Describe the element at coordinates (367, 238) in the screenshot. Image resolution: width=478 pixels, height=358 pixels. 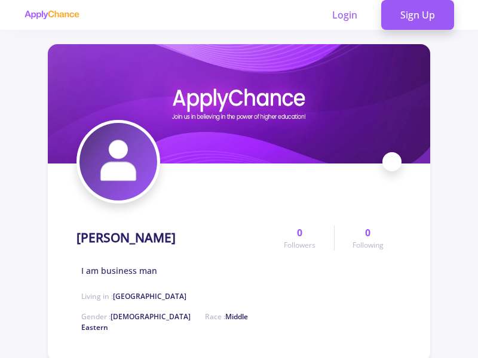
I see `a: 0Following` at that location.